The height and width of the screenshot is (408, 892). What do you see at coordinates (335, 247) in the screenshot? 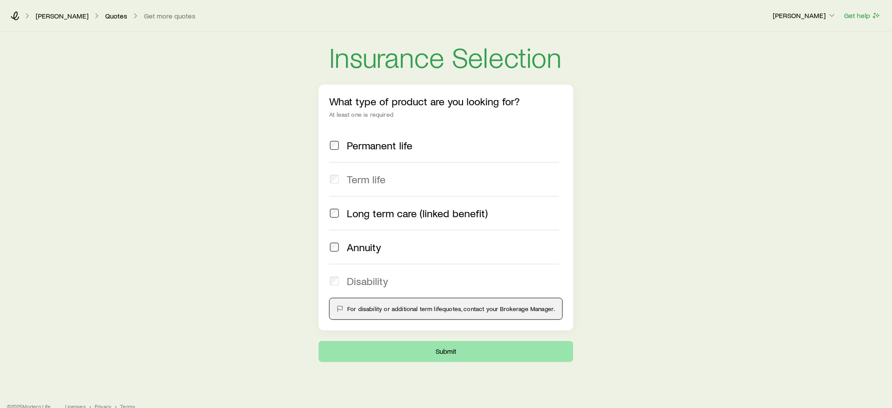
I see `input: Annuity` at bounding box center [335, 247].